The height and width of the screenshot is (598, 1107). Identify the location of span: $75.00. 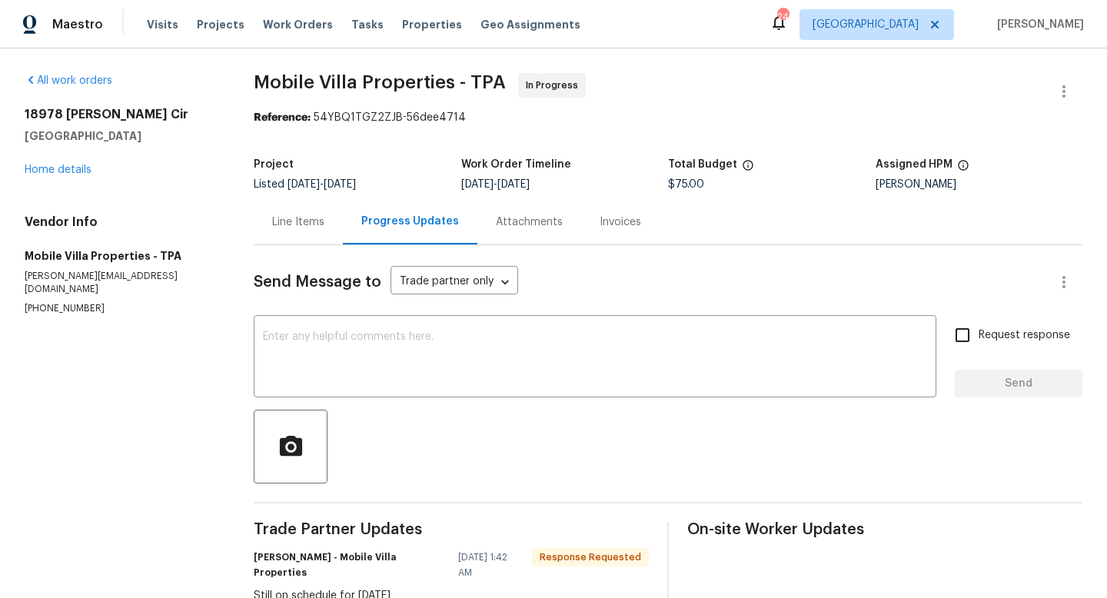
(686, 185).